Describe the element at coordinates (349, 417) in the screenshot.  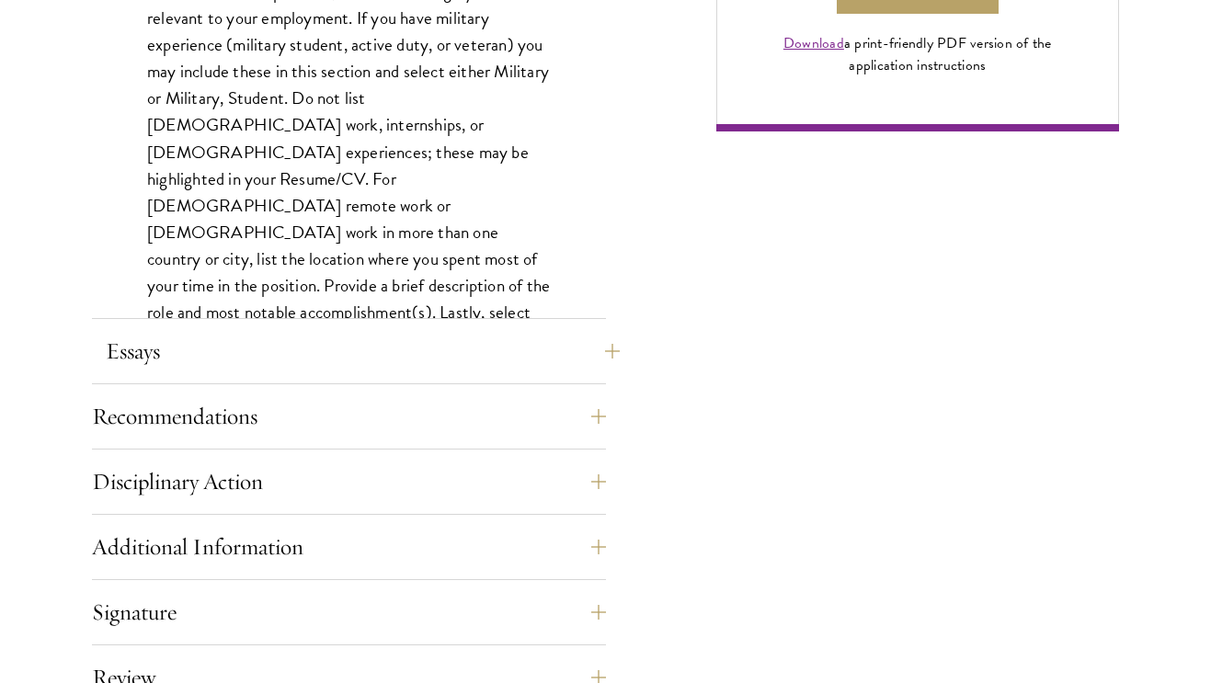
I see `button: Recommendations` at that location.